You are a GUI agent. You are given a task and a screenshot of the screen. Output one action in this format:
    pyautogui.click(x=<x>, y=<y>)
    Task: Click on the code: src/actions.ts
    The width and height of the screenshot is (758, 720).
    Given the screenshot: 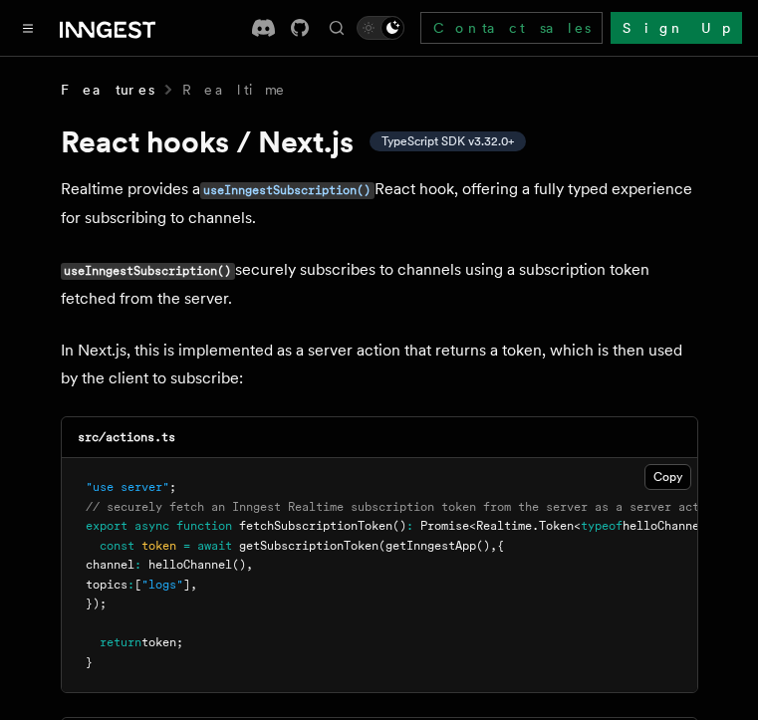 What is the action you would take?
    pyautogui.click(x=127, y=437)
    